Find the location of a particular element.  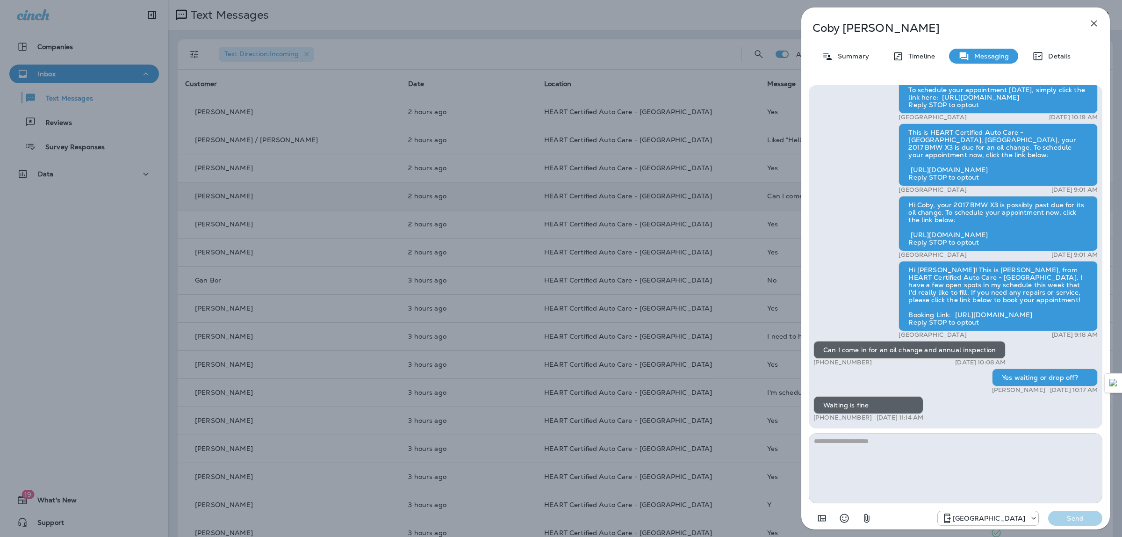

div: Can I come in for an oil change and annual inspection is located at coordinates (909, 350).